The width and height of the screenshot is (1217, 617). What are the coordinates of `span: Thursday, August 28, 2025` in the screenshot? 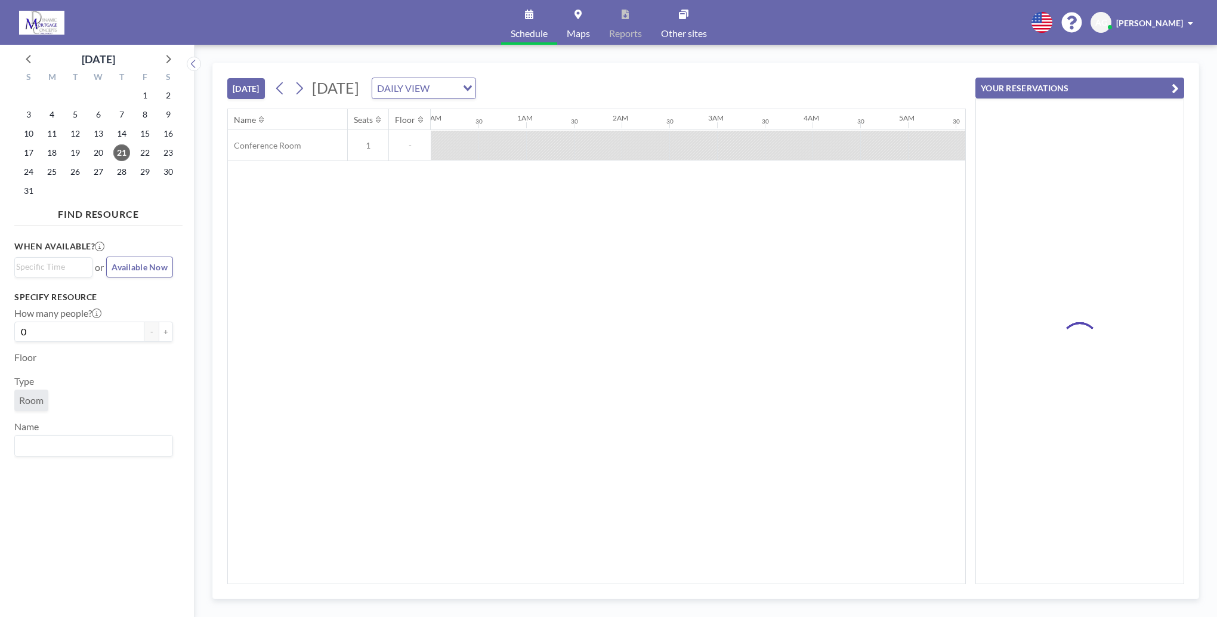 It's located at (122, 172).